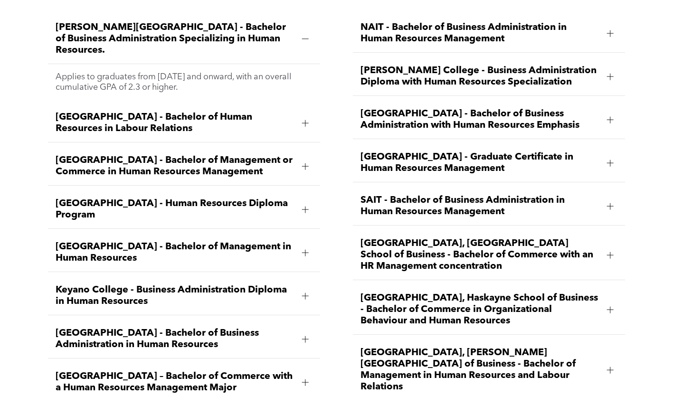  What do you see at coordinates (480, 33) in the screenshot?
I see `span: NAIT - Bachelor of Business Administration in Human Resources Management` at bounding box center [480, 33].